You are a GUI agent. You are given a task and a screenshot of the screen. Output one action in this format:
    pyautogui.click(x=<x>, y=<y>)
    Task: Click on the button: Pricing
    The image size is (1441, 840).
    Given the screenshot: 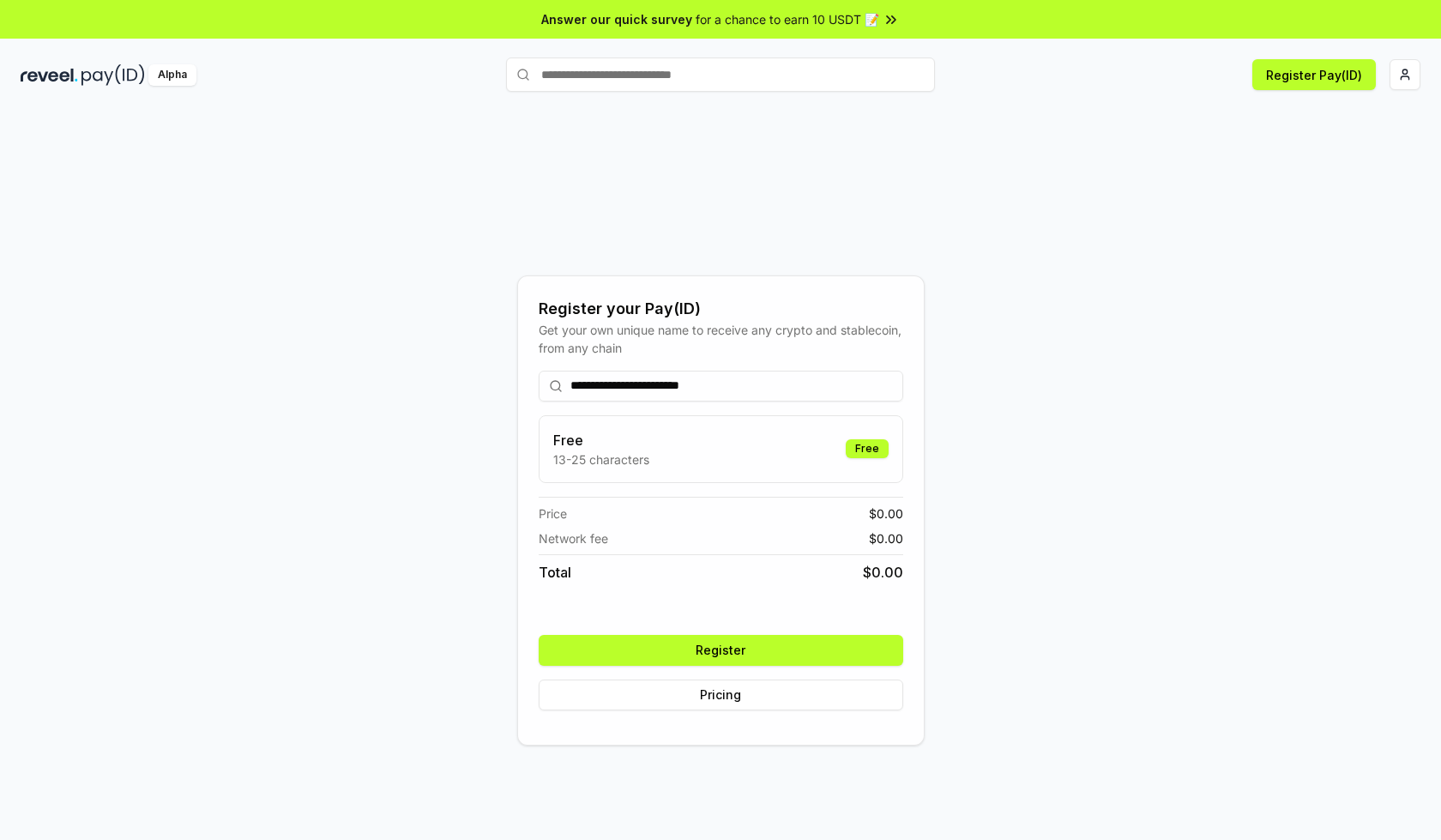 What is the action you would take?
    pyautogui.click(x=720, y=695)
    